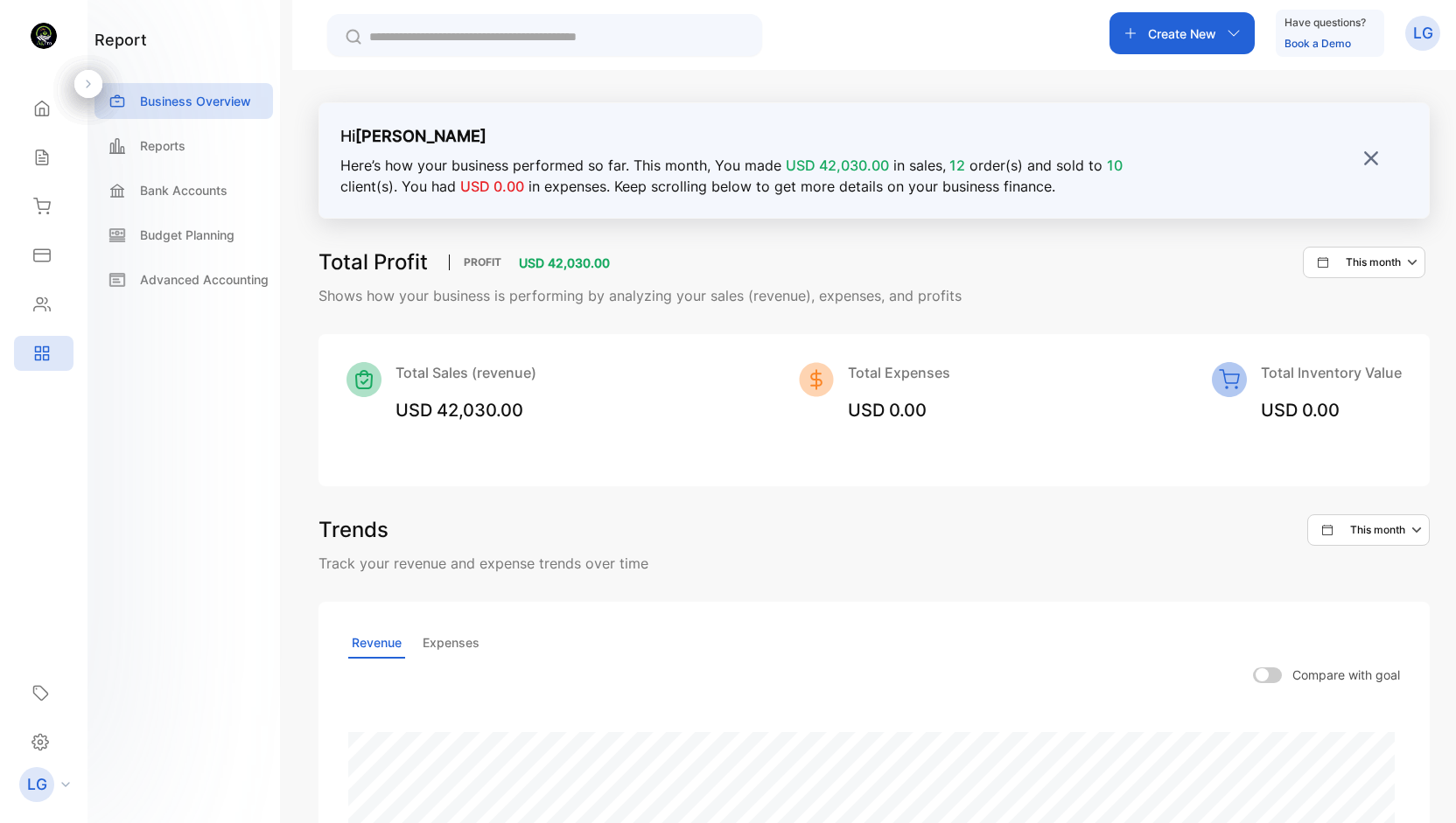 This screenshot has width=1456, height=823. Describe the element at coordinates (874, 563) in the screenshot. I see `p: Track your revenue and expense trends over time` at that location.